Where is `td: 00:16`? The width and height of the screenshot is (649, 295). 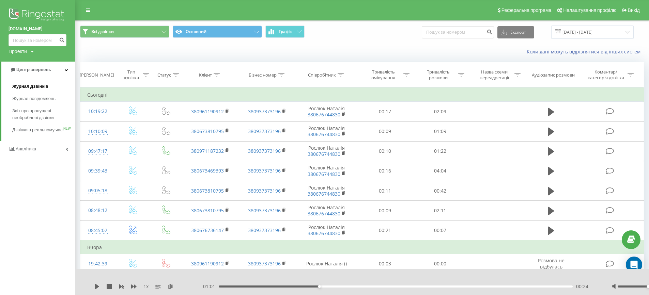 td: 00:16 is located at coordinates (384, 171).